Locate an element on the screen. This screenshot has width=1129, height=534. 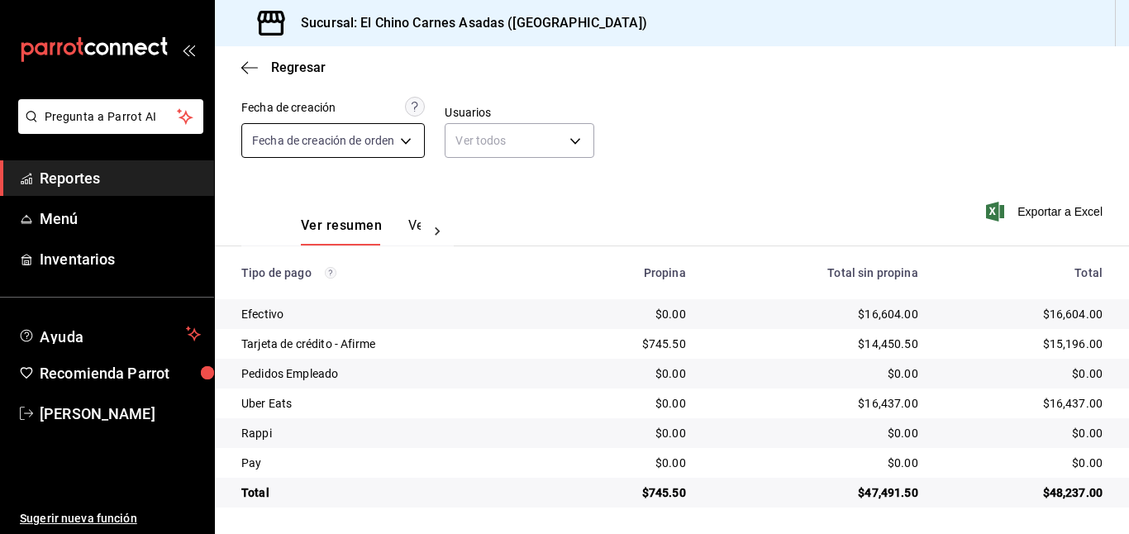
div: $14,450.50 is located at coordinates (815, 344).